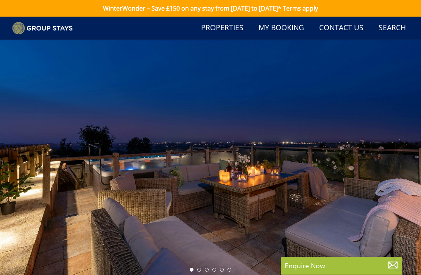 Image resolution: width=421 pixels, height=275 pixels. Describe the element at coordinates (392, 28) in the screenshot. I see `a: Search` at that location.